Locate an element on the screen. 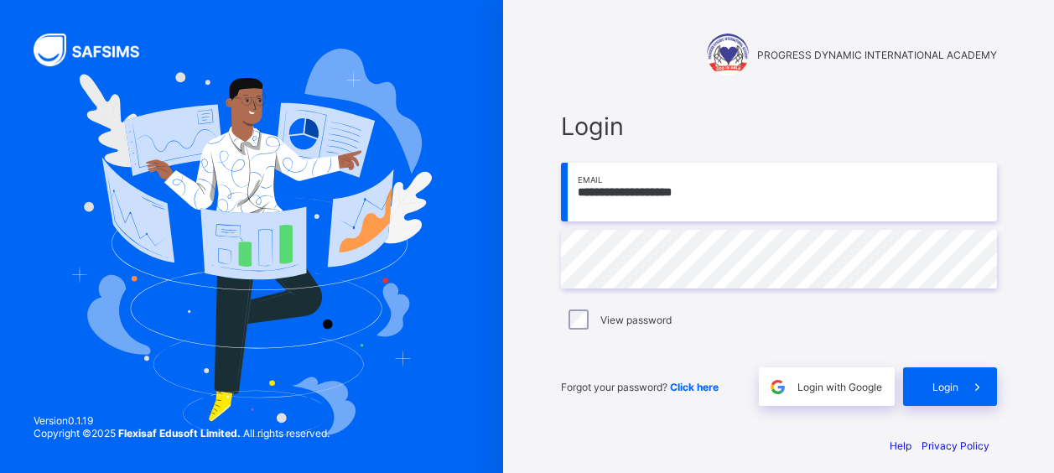  label: View password is located at coordinates (635, 319).